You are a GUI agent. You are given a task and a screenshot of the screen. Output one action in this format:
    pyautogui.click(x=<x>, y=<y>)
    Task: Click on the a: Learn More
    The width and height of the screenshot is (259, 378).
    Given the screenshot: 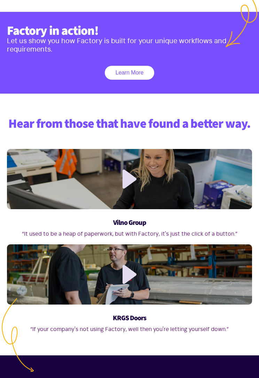 What is the action you would take?
    pyautogui.click(x=130, y=73)
    